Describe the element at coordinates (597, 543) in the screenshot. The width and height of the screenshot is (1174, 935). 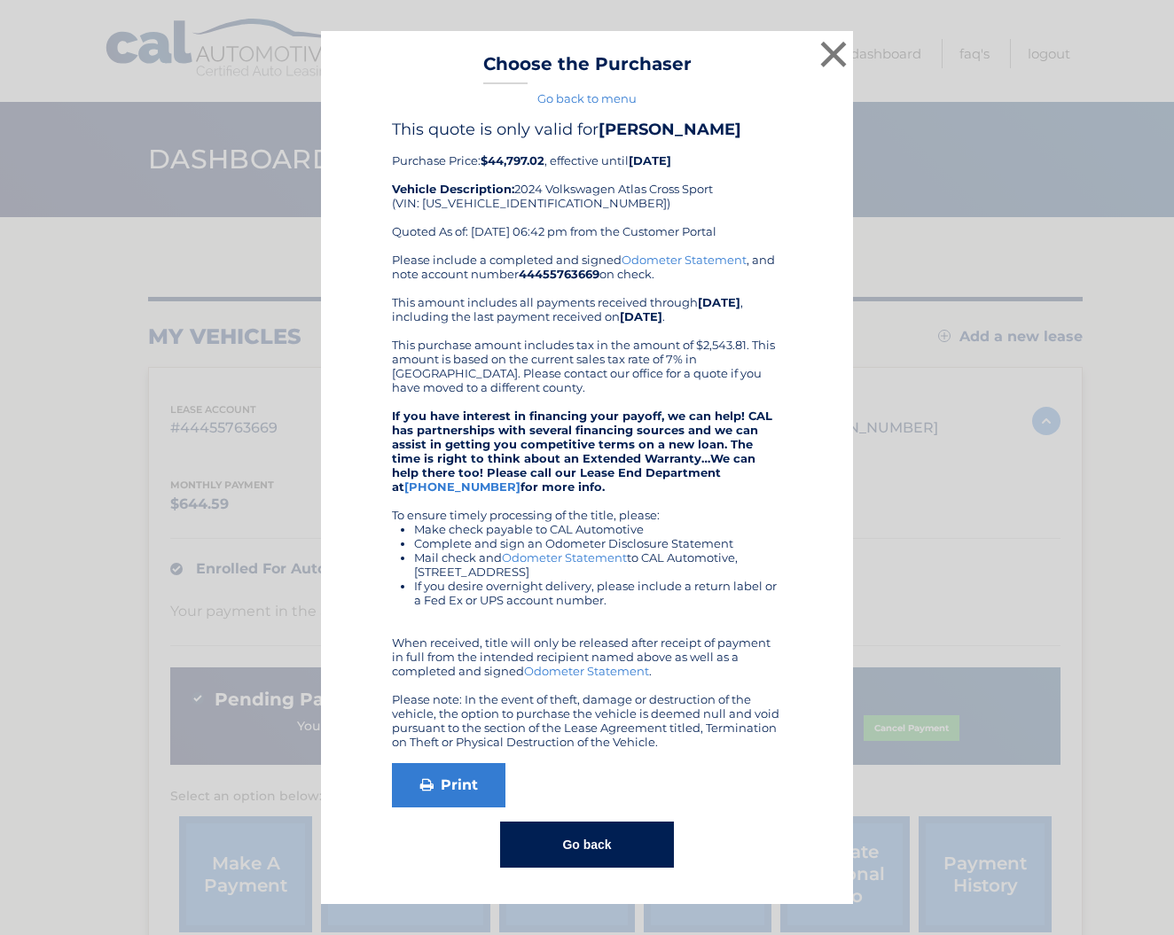
I see `li: Complete and sign an Odometer Disclosure Statement` at that location.